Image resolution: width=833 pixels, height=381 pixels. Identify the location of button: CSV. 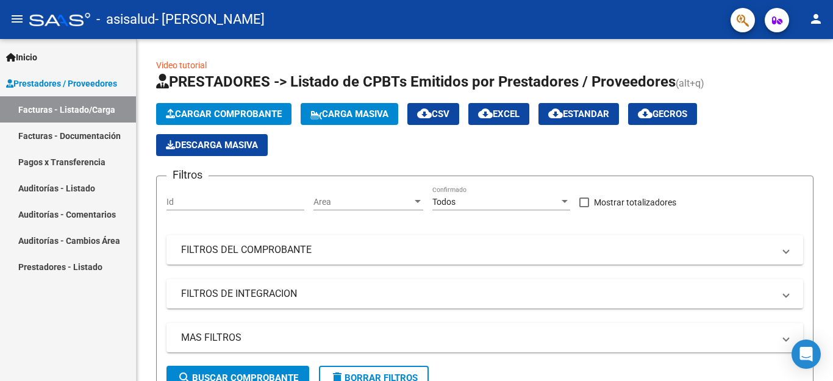
(433, 114).